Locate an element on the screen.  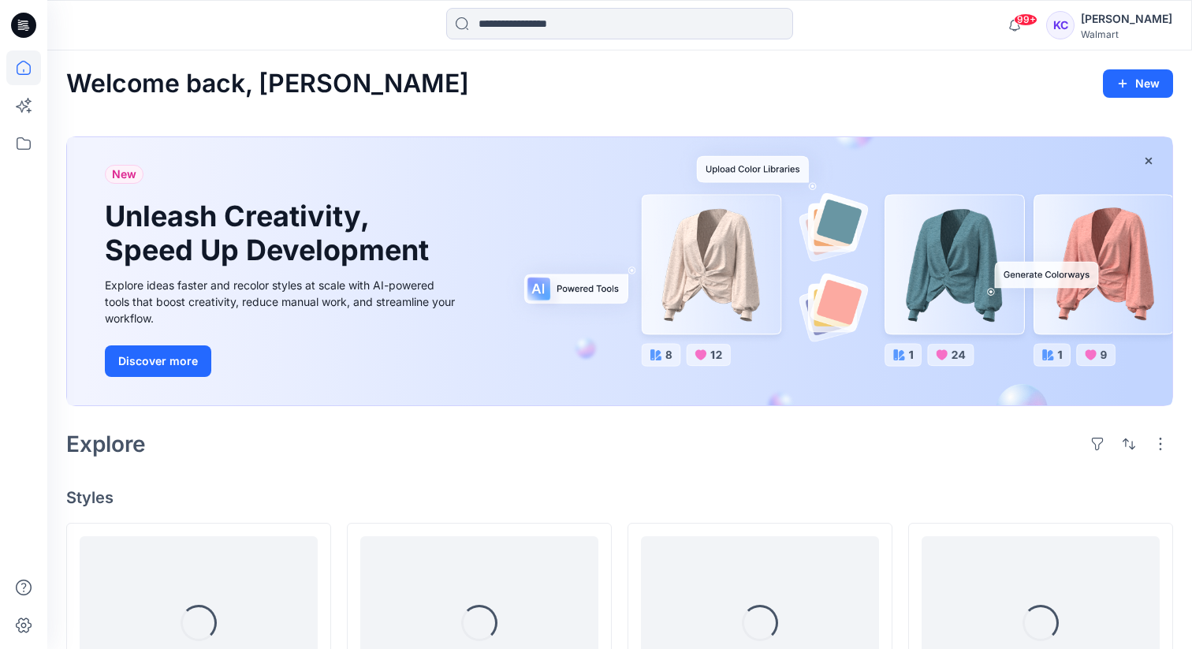
a: Discover more is located at coordinates (282, 361).